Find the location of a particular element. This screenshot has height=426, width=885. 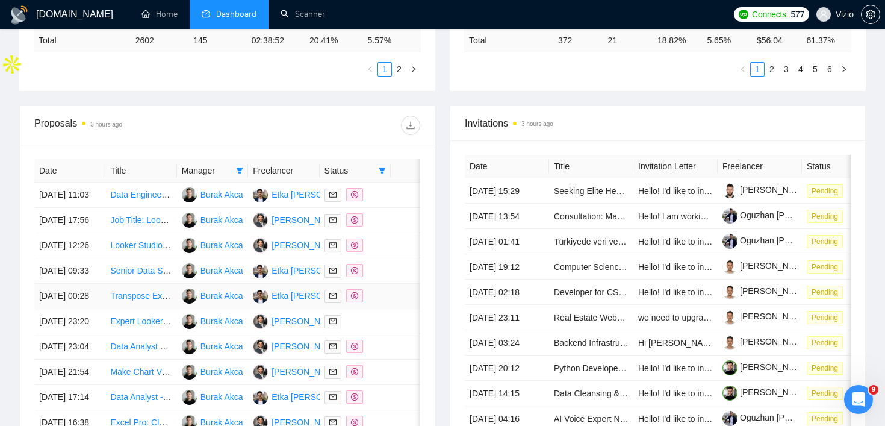

td: Data Engineer for SSOT & Ingestion Pipeline Development is located at coordinates (141, 195).